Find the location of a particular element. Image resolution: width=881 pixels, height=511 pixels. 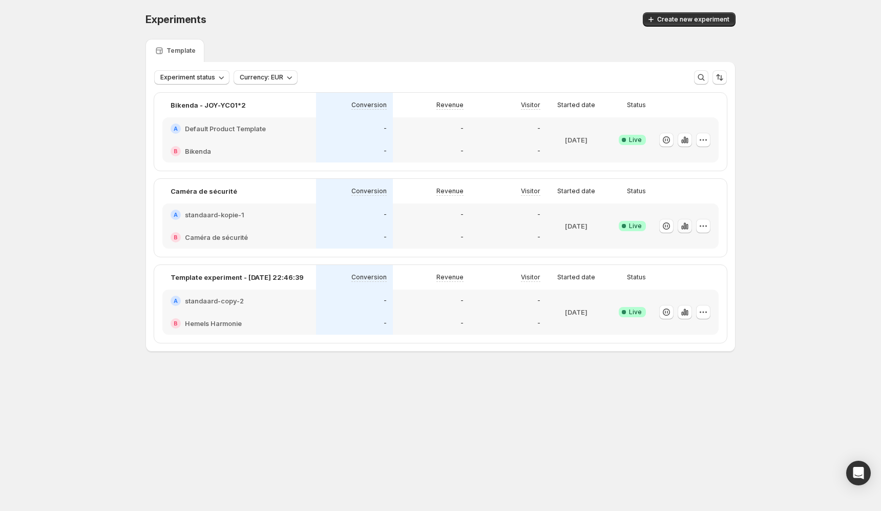

span: Create new experiment is located at coordinates (693, 19).